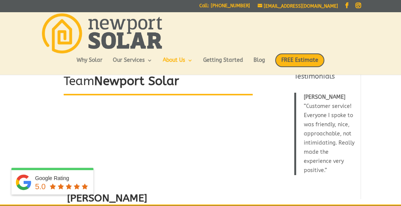  What do you see at coordinates (299, 64) in the screenshot?
I see `a: FREE Estimate` at bounding box center [299, 64].